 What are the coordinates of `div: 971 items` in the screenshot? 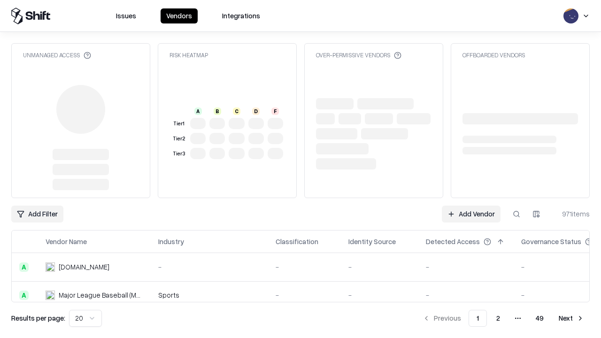 It's located at (571, 213).